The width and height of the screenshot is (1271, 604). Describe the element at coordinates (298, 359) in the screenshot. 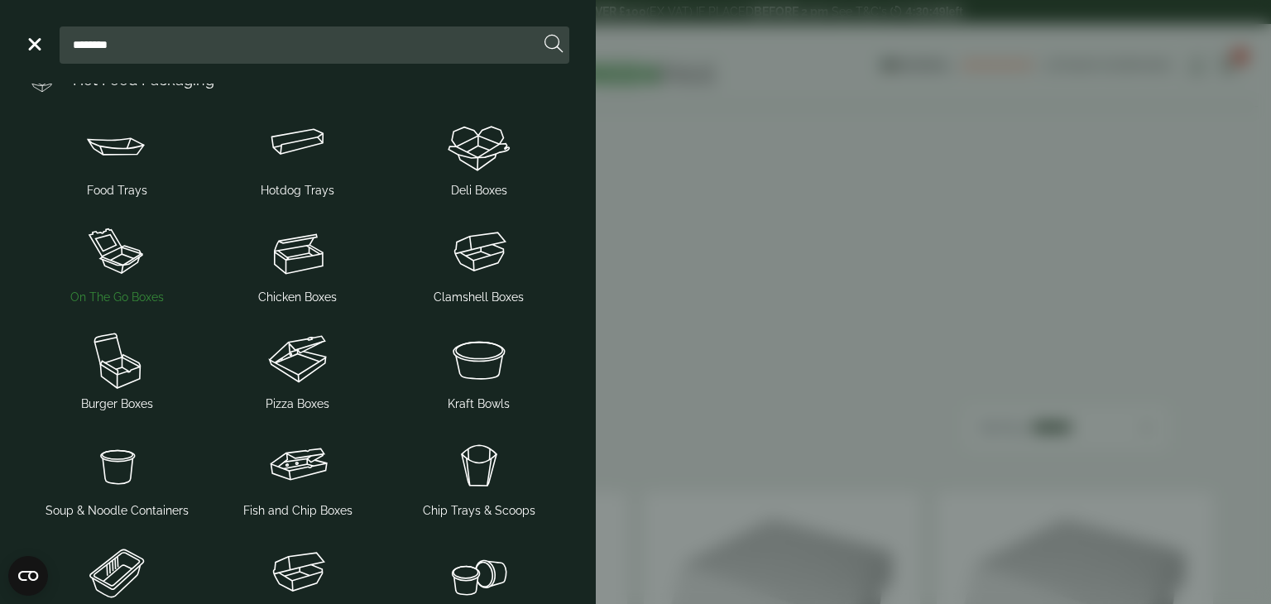

I see `img: Pizza_boxes.svg` at that location.